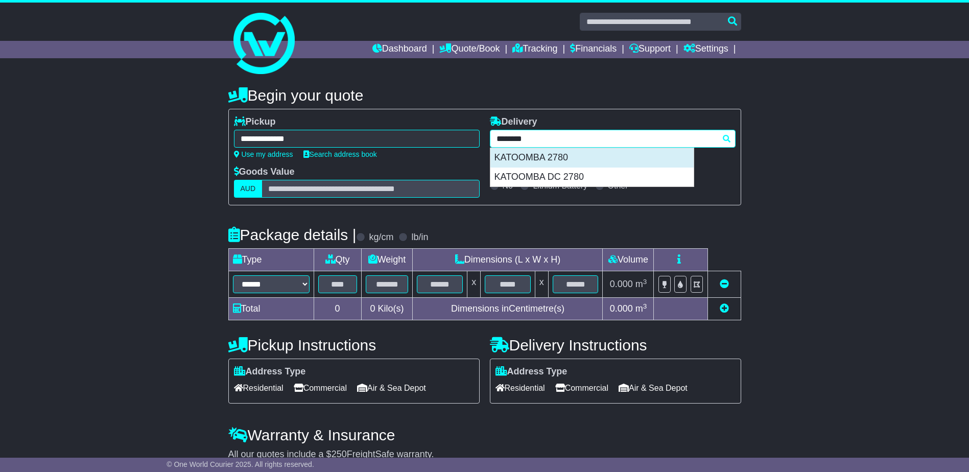  What do you see at coordinates (337, 309) in the screenshot?
I see `td: 0` at bounding box center [337, 309].